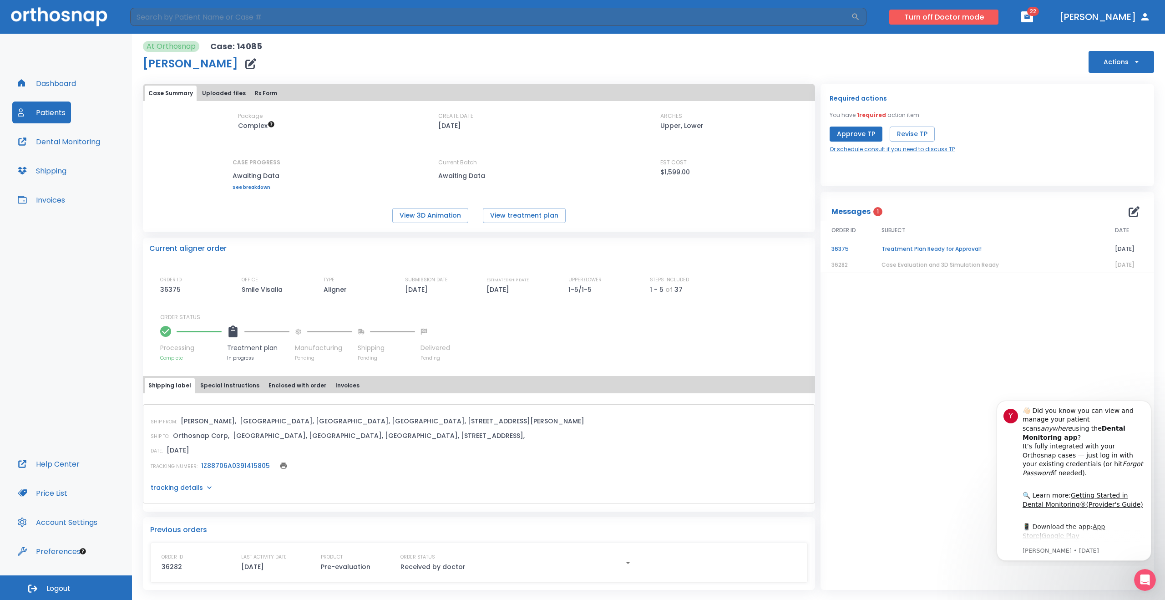 The image size is (1165, 600). Describe the element at coordinates (1122, 230) in the screenshot. I see `span: DATE` at that location.